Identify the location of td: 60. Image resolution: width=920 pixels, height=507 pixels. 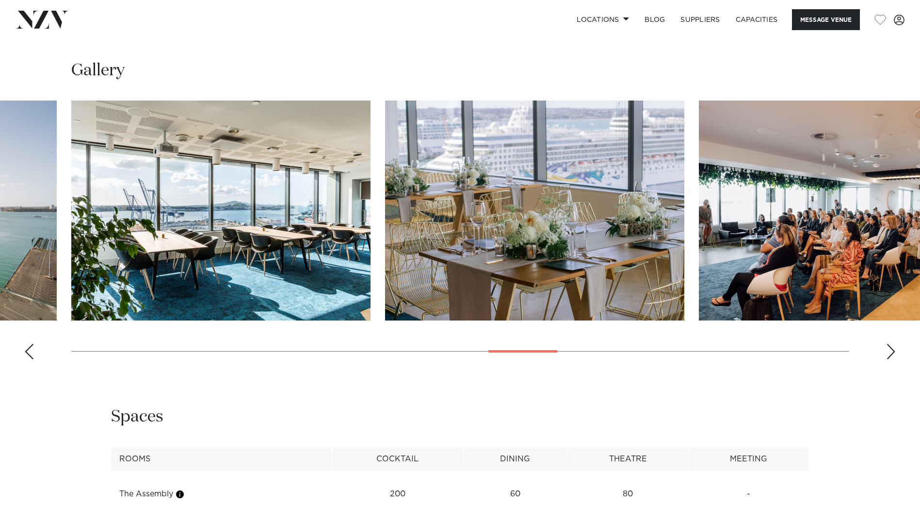
(515, 493).